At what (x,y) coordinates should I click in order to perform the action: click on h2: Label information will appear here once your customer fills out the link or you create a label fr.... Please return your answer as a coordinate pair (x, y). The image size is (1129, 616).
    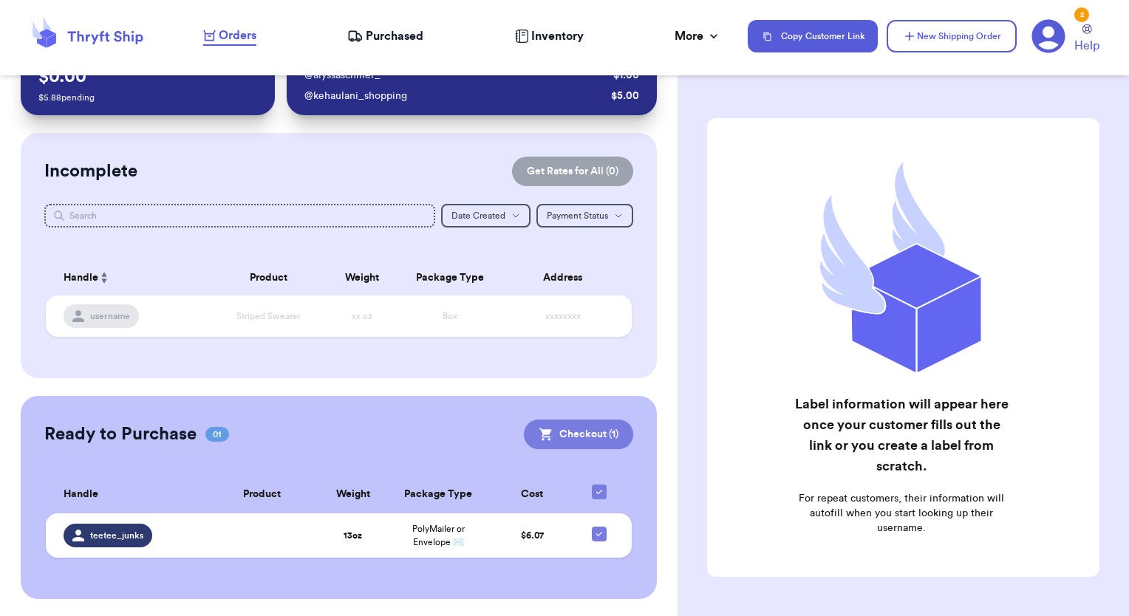
    Looking at the image, I should click on (901, 435).